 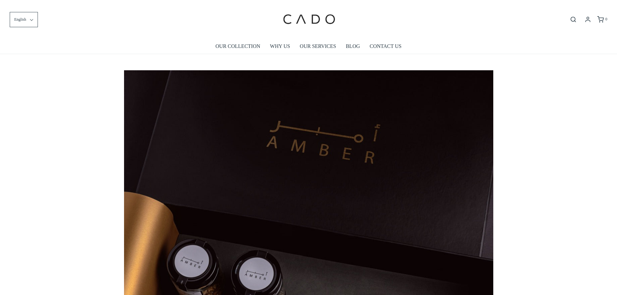 I want to click on a: CONTACT US, so click(x=386, y=46).